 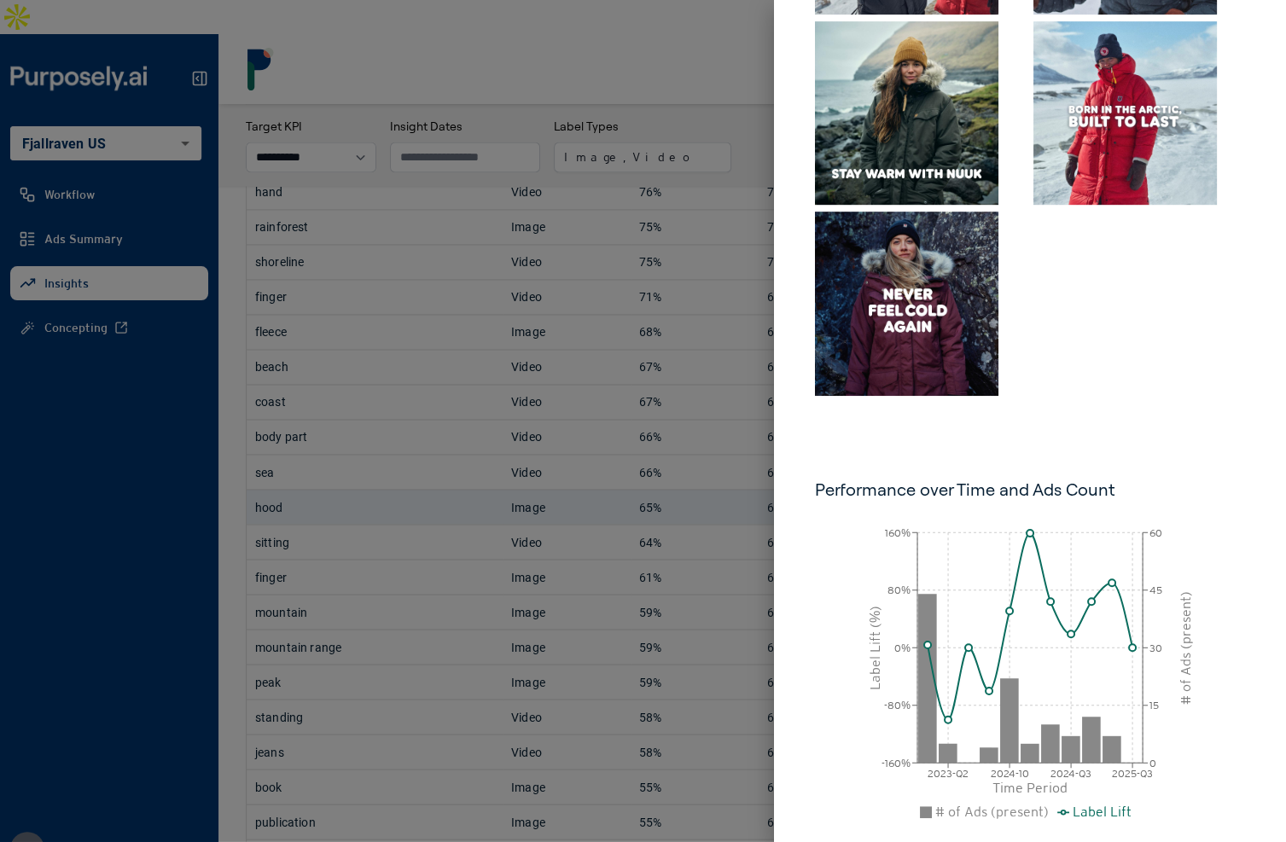 What do you see at coordinates (1153, 763) in the screenshot?
I see `tspan: 0` at bounding box center [1153, 763].